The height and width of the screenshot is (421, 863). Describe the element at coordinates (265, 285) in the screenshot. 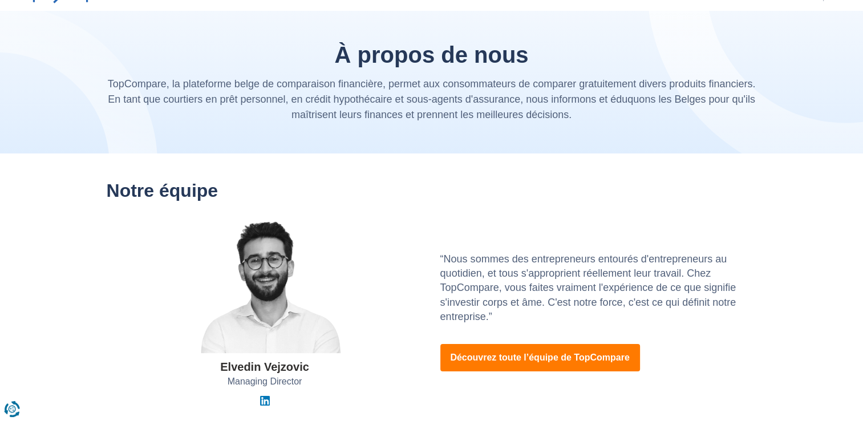

I see `img: Elvedin Vejzovic` at that location.